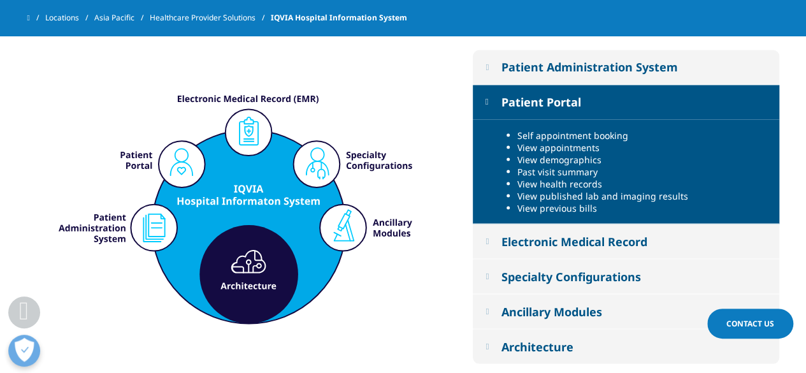 This screenshot has height=373, width=806. What do you see at coordinates (643, 207) in the screenshot?
I see `li: View previous bills` at bounding box center [643, 207].